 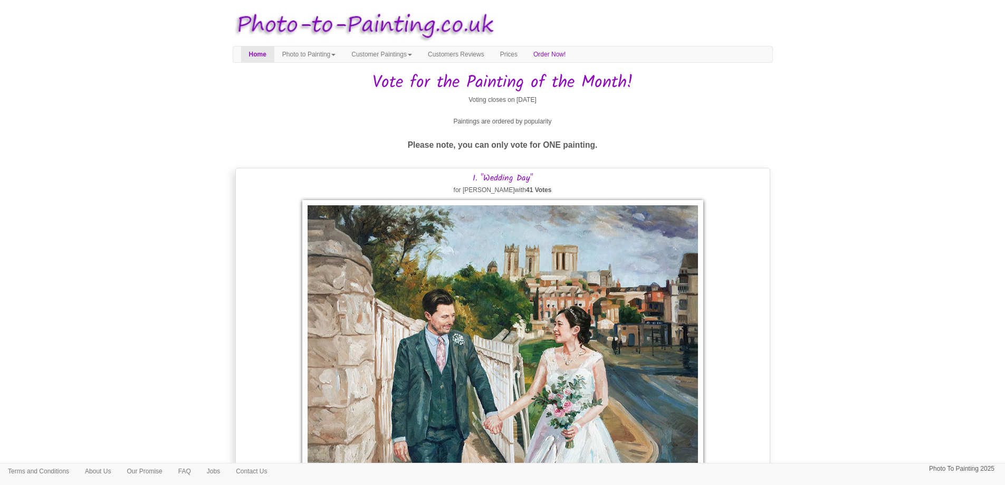 I want to click on a: Our Promise, so click(x=144, y=471).